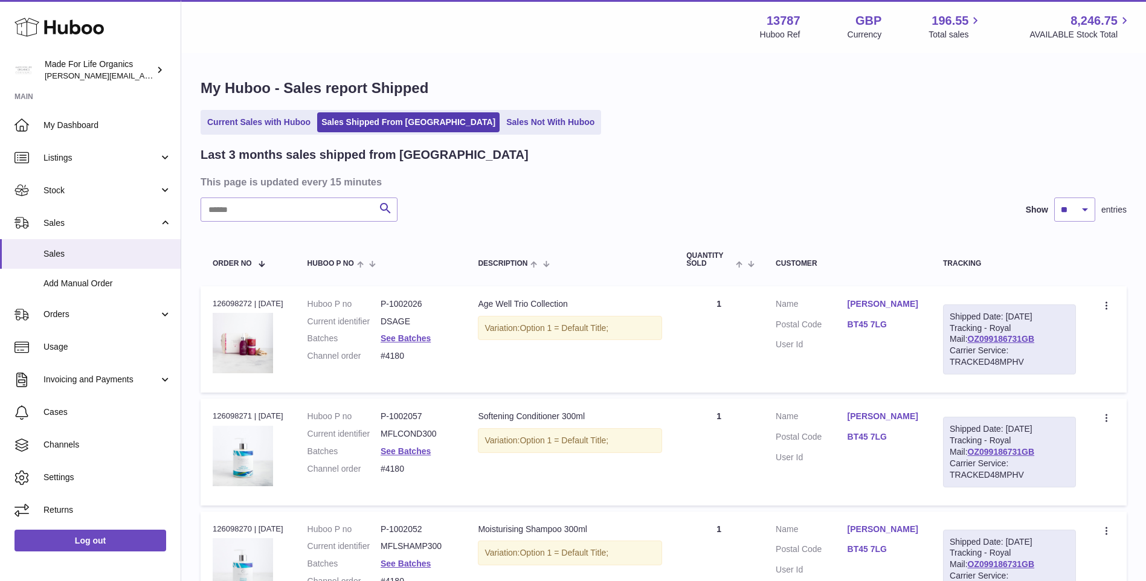 This screenshot has width=1146, height=581. I want to click on img: made-for-life-organics-conditioner-mflconditioner-1_22e6a83e-1c3f-4724-ac68-2da872f973d9.jpg, so click(243, 456).